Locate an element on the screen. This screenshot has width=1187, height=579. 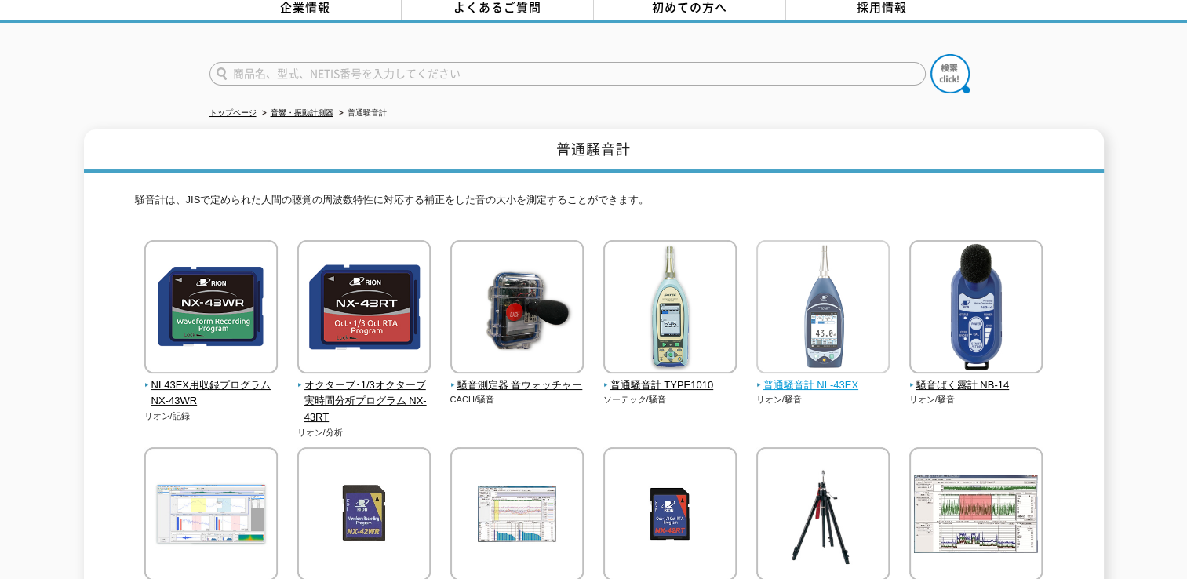
p: 騒音計は、JISで定められた人間の聴覚の周波数特性に対応する補正をした音の大小を測定することができます。 is located at coordinates (594, 204).